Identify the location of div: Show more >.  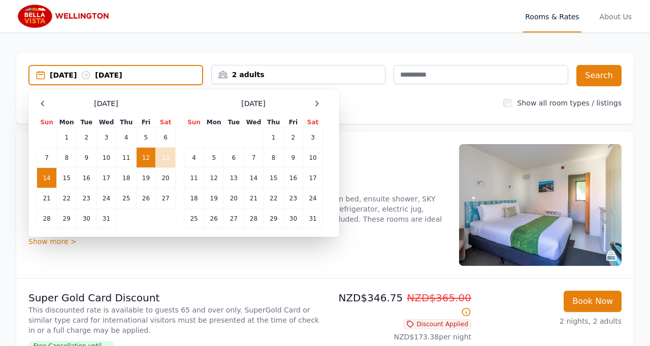
(238, 242).